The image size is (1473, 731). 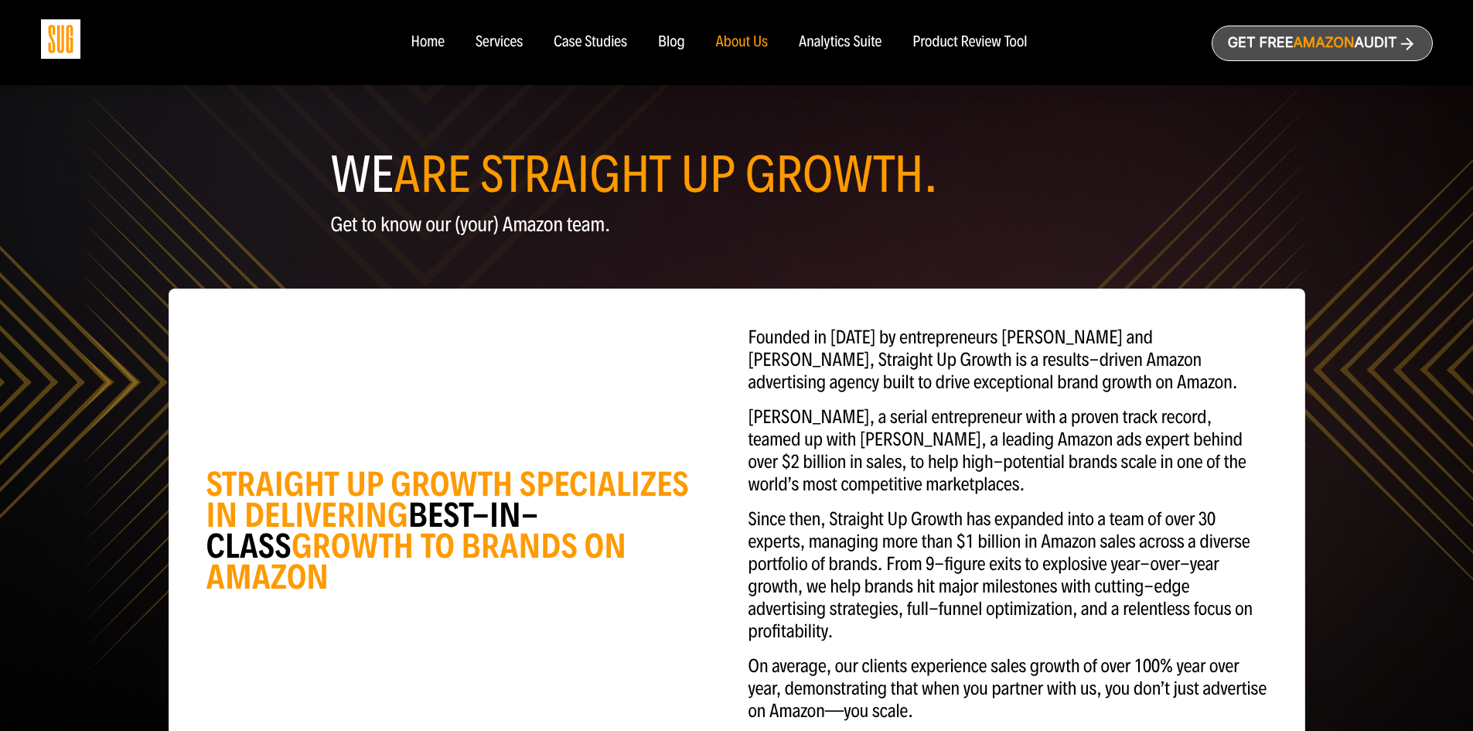 What do you see at coordinates (465, 530) in the screenshot?
I see `div: STRAIGHT UP GROWTH SPECIALIZES IN DELIVERING GROWTH TO BRANDS ON AMAZON` at bounding box center [465, 530].